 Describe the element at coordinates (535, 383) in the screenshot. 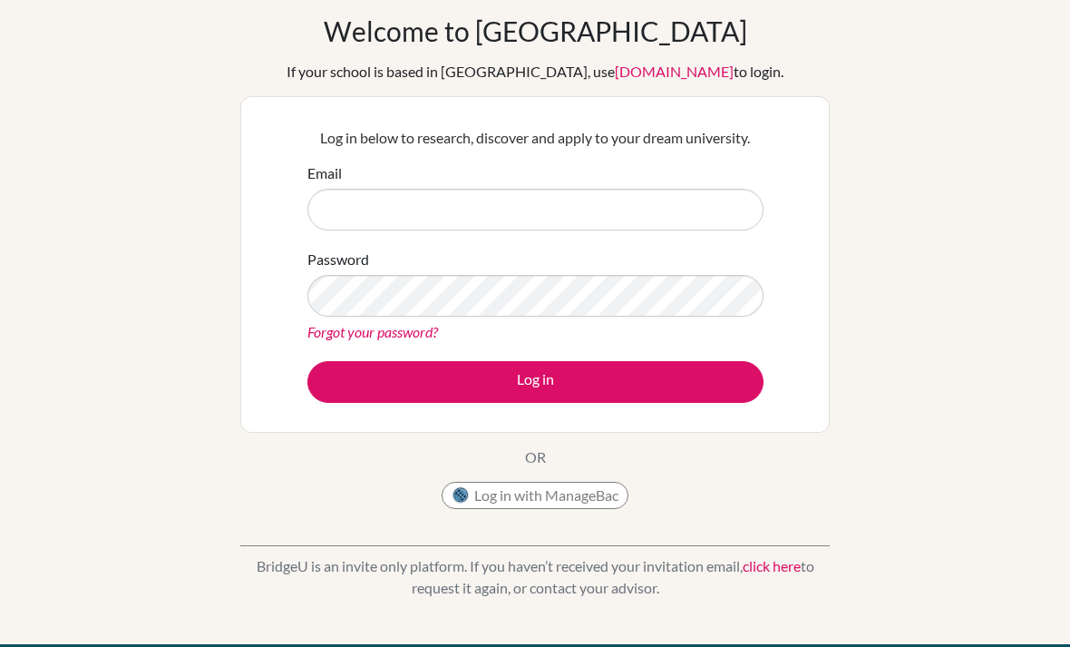

I see `button: Log in` at that location.